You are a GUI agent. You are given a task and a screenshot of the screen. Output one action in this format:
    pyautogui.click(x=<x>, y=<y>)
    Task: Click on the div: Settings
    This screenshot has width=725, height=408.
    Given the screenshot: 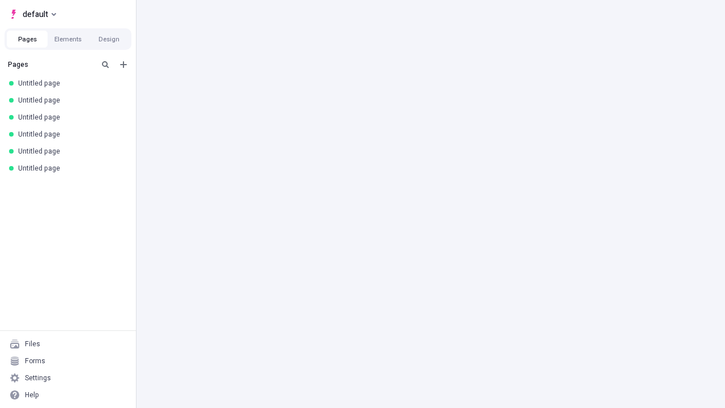 What is the action you would take?
    pyautogui.click(x=38, y=378)
    